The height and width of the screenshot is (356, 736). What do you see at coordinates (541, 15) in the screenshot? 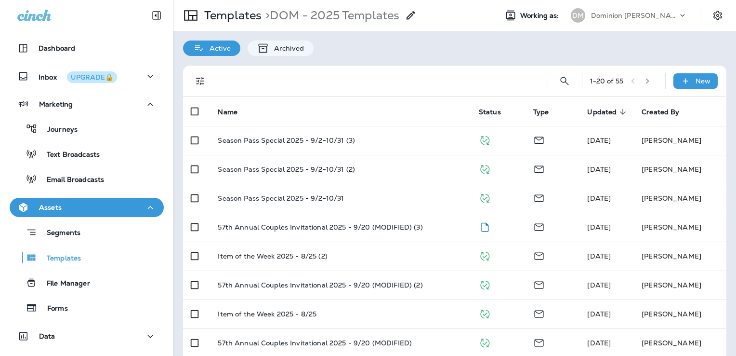
I see `span: Working as:` at bounding box center [541, 15].